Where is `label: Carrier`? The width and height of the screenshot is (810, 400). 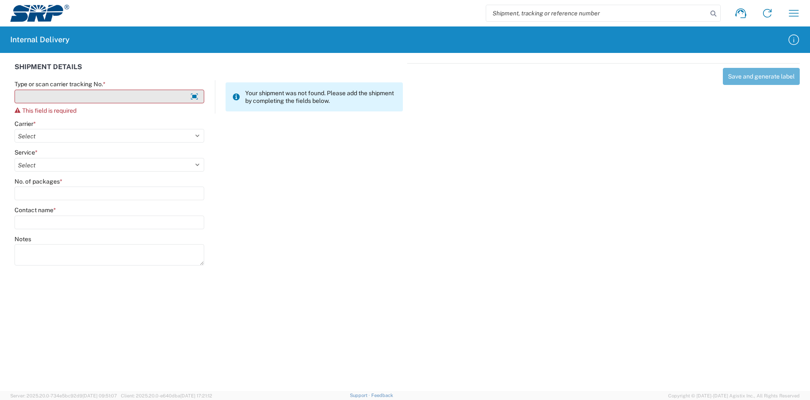 label: Carrier is located at coordinates (25, 124).